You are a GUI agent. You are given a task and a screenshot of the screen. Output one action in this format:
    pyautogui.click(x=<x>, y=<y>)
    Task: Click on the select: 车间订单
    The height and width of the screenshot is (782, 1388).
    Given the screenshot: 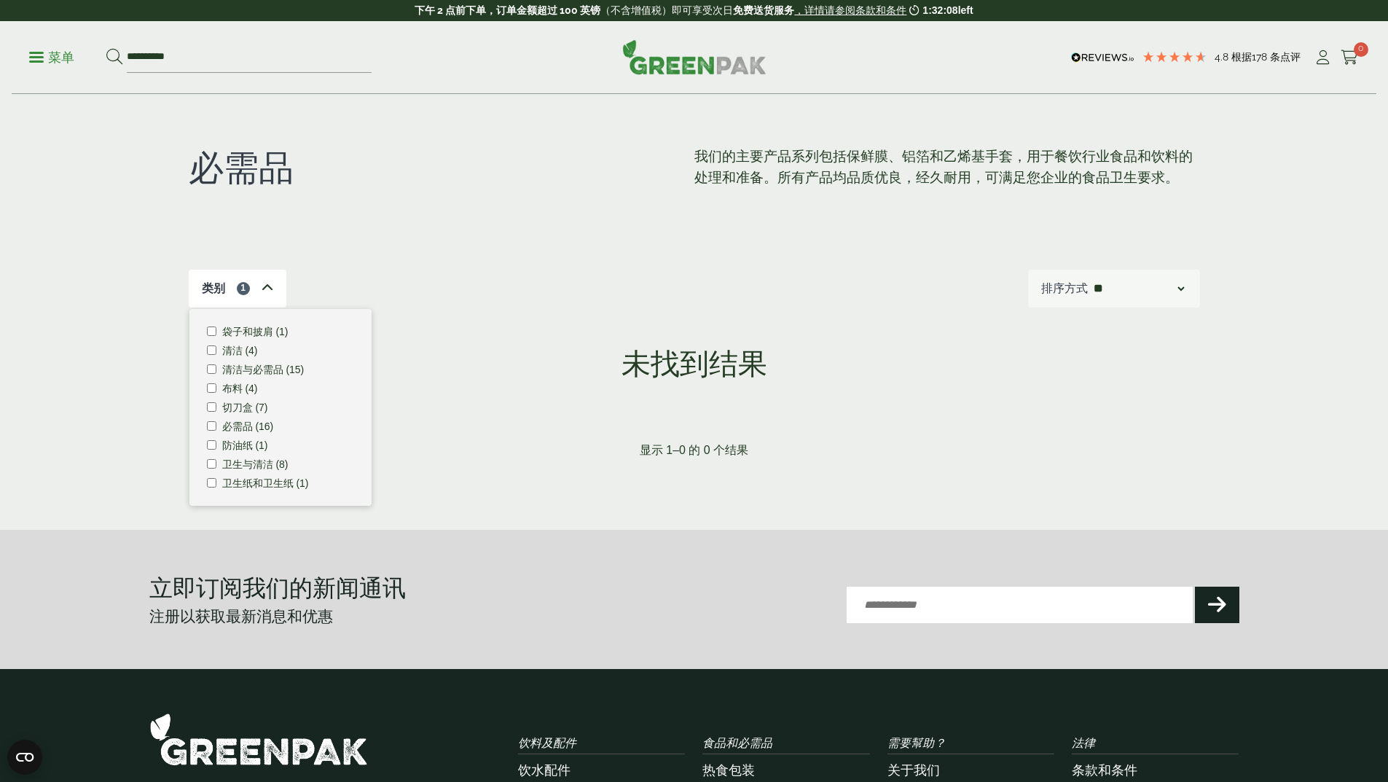 What is the action you would take?
    pyautogui.click(x=1139, y=289)
    